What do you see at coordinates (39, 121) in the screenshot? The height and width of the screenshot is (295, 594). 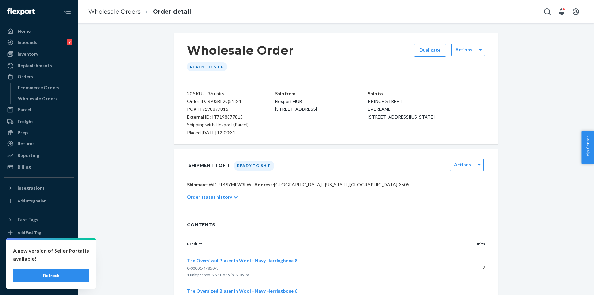 I see `a: Freight` at bounding box center [39, 121].